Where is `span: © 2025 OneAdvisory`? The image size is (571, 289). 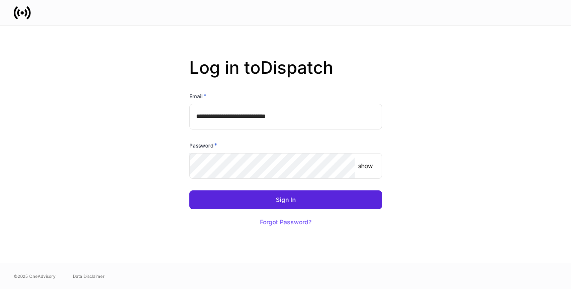 span: © 2025 OneAdvisory is located at coordinates (35, 276).